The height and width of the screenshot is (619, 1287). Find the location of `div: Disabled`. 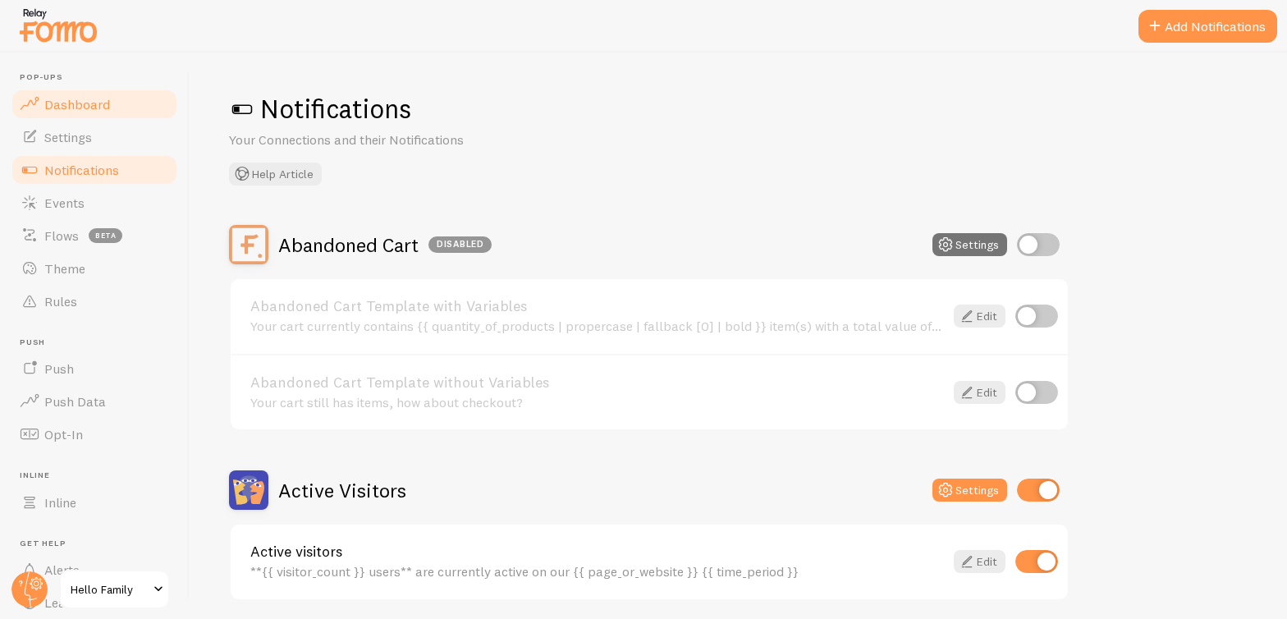

div: Disabled is located at coordinates (459, 245).